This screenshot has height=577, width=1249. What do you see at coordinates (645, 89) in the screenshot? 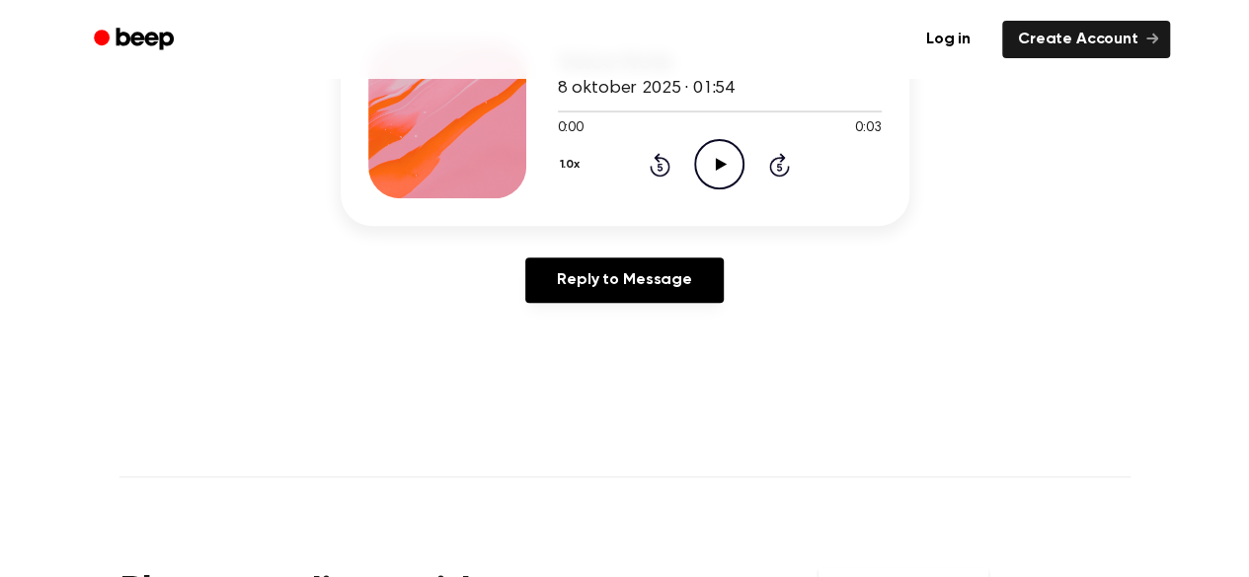
I see `span: 8 oktober 2025 · 01:54` at bounding box center [645, 89].